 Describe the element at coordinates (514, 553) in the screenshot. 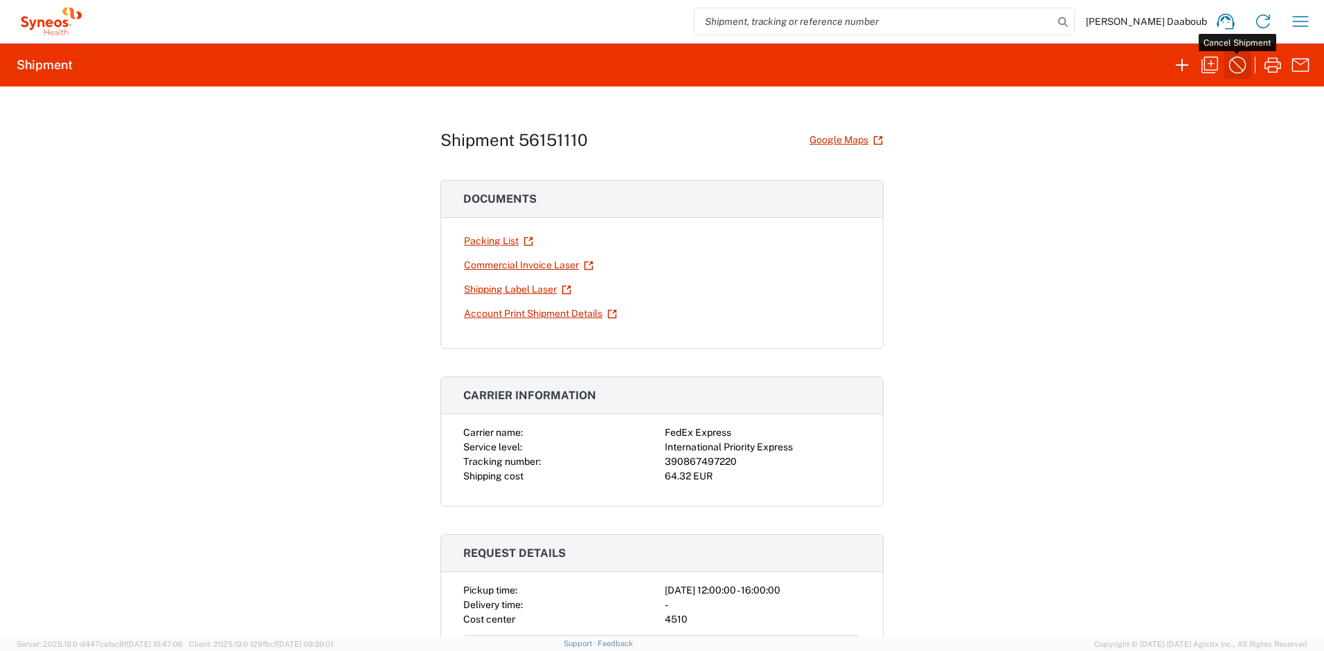

I see `span: Request details` at that location.